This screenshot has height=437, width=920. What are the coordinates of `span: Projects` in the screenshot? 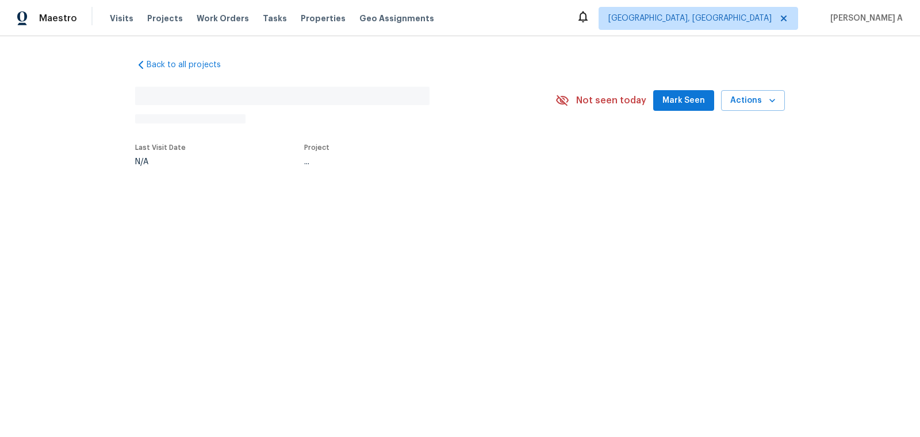 It's located at (165, 18).